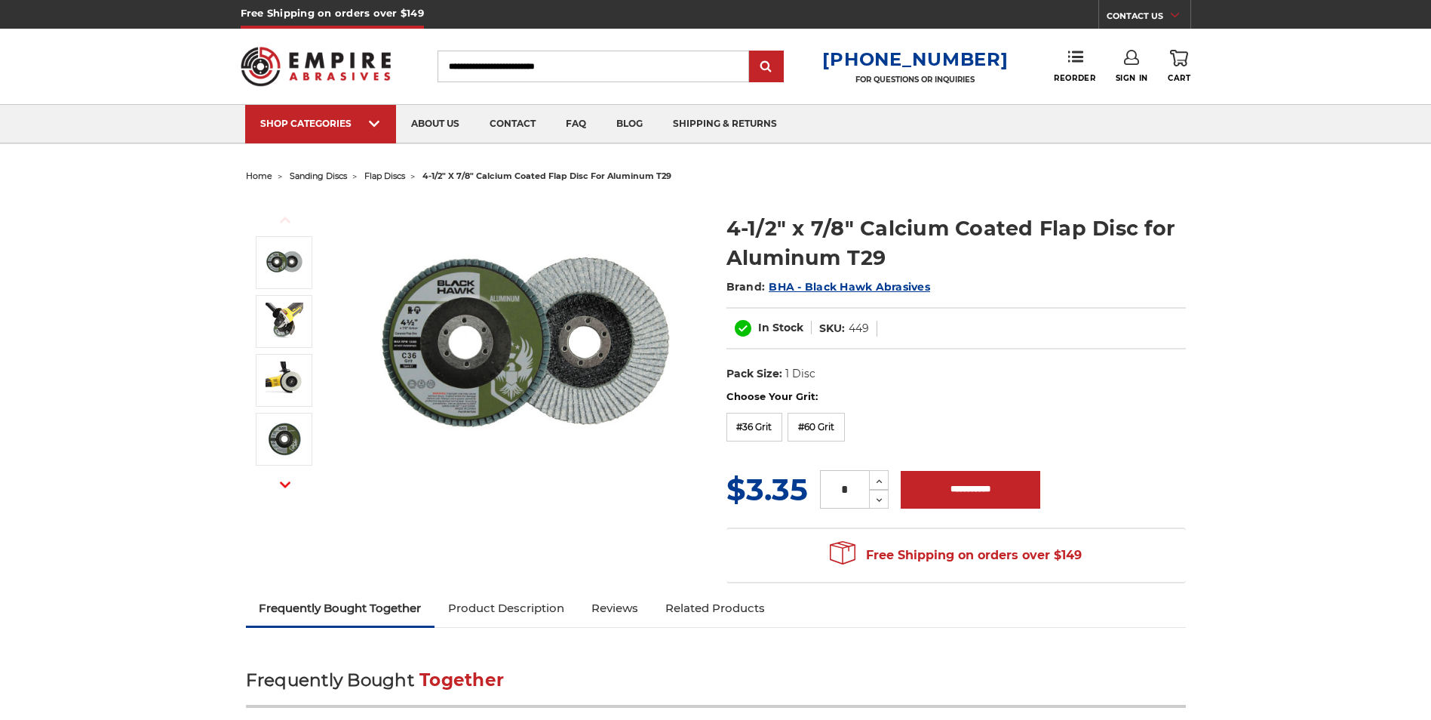 The image size is (1431, 720). Describe the element at coordinates (506, 608) in the screenshot. I see `a: Product Description` at that location.